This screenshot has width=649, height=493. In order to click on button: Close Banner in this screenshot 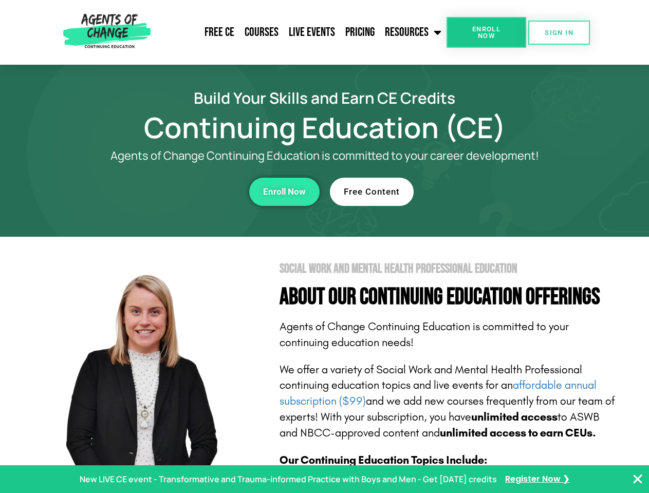, I will do `click(637, 479)`.